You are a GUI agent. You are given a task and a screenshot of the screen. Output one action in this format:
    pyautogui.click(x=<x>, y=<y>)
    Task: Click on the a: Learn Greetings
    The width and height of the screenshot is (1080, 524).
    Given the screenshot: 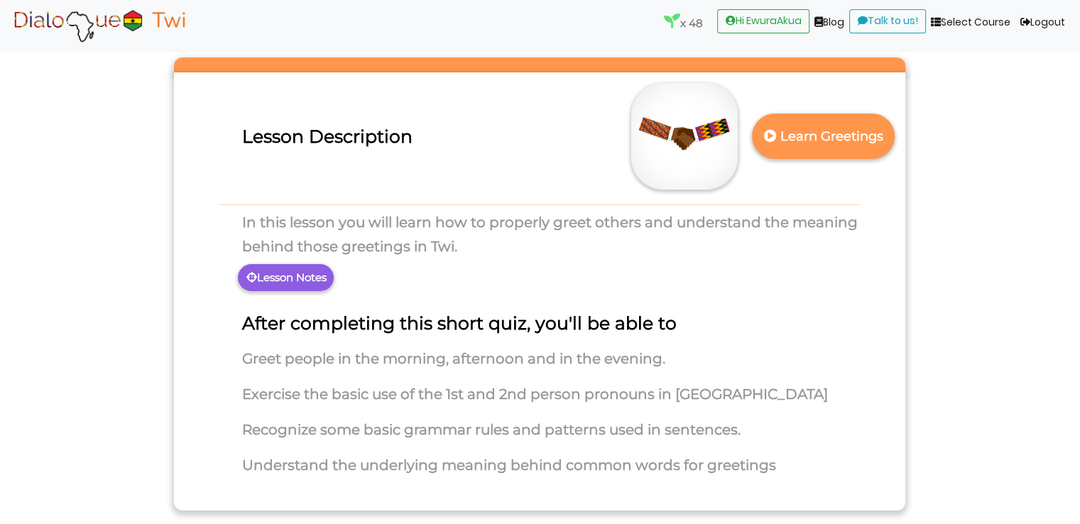 What is the action you would take?
    pyautogui.click(x=823, y=136)
    